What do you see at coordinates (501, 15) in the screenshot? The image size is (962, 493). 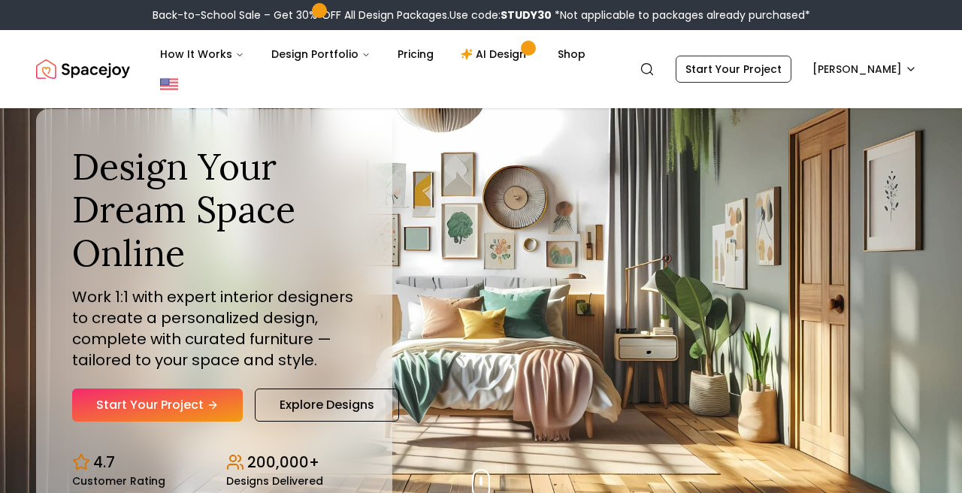 I see `span: Use code:` at bounding box center [501, 15].